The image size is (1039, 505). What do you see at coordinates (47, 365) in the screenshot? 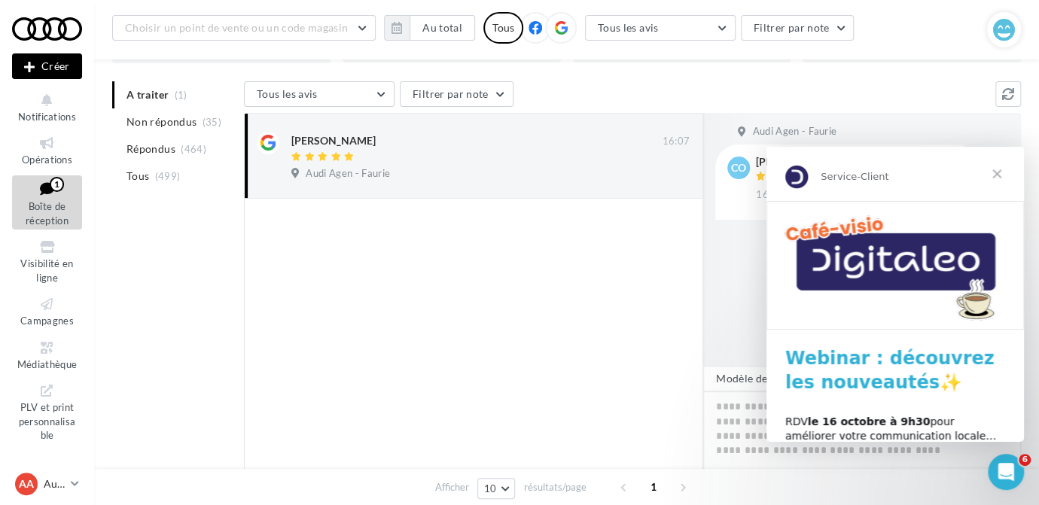
I see `span: Médiathèque` at bounding box center [47, 365].